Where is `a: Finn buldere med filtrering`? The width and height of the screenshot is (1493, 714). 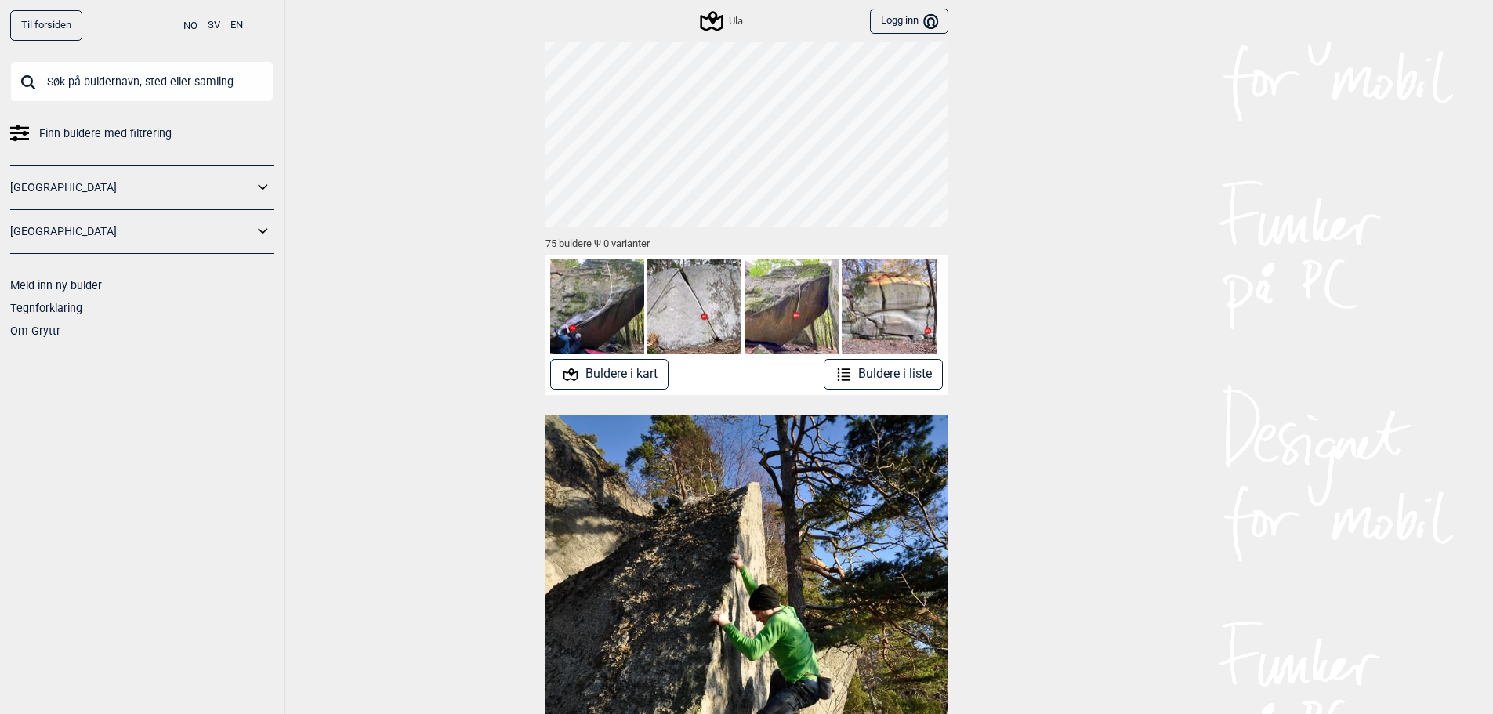
a: Finn buldere med filtrering is located at coordinates (142, 133).